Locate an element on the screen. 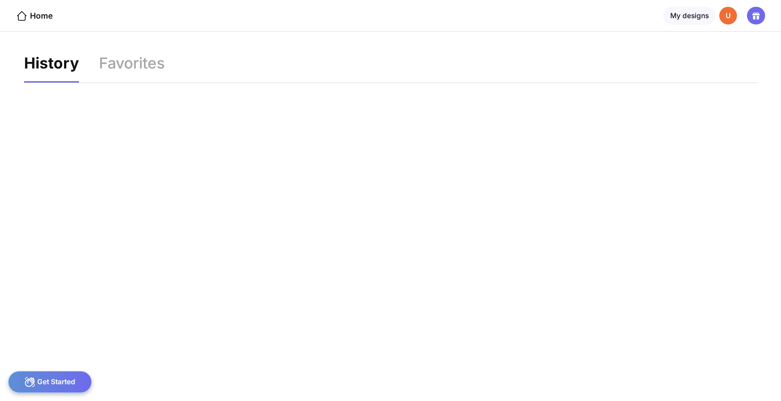  div: History is located at coordinates (51, 69).